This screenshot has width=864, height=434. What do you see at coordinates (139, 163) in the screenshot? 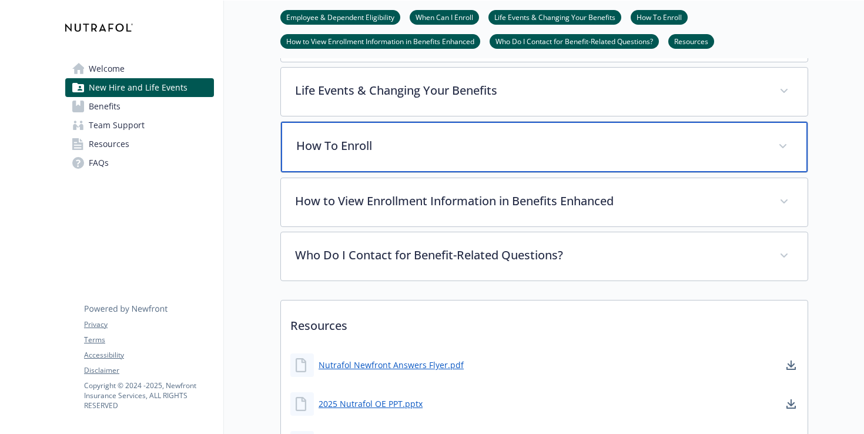
I see `a: FAQs` at bounding box center [139, 163].